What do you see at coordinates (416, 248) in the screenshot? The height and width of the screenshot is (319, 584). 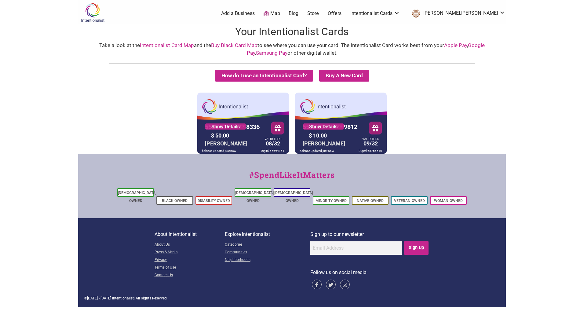 I see `input: Sign Up` at bounding box center [416, 248].